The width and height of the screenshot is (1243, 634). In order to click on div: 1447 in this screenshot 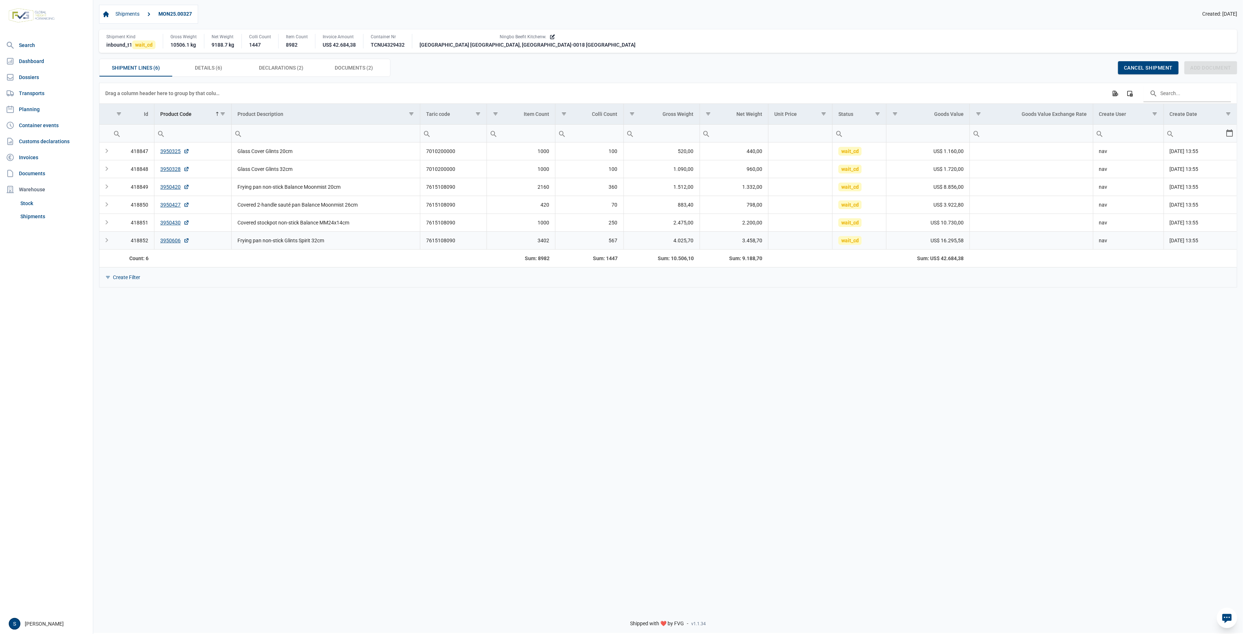, I will do `click(260, 45)`.